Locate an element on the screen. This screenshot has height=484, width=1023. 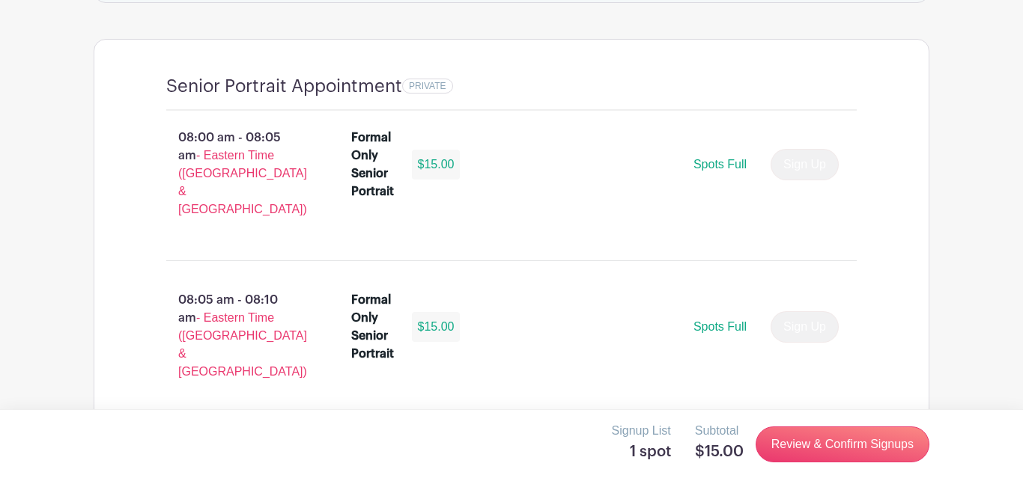
a: Review & Confirm Signups is located at coordinates (842, 445).